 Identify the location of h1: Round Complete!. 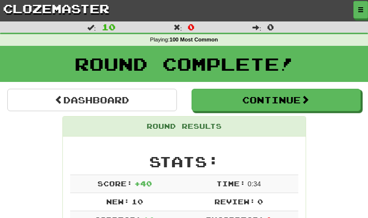
(184, 64).